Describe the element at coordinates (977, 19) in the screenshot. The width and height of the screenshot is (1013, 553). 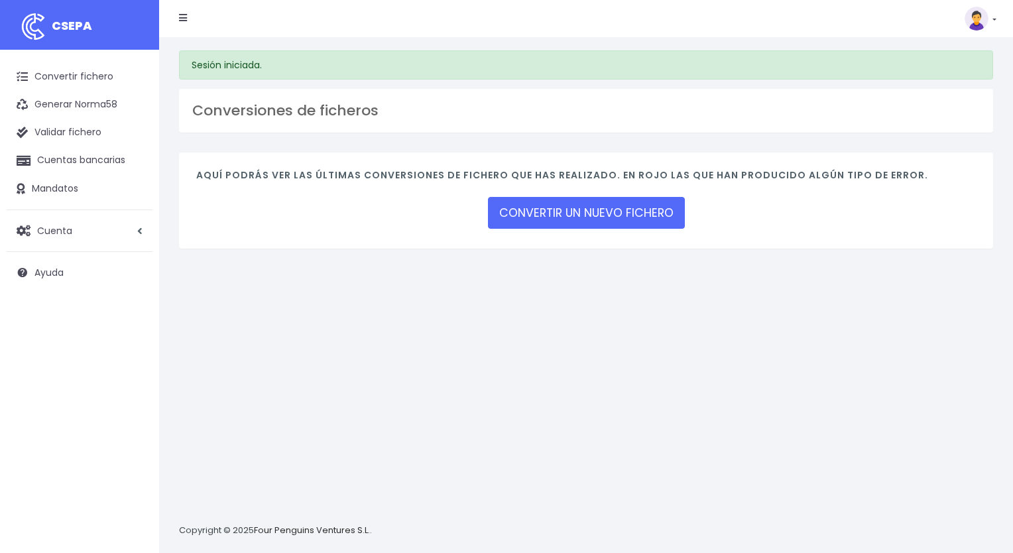
I see `img: profile` at that location.